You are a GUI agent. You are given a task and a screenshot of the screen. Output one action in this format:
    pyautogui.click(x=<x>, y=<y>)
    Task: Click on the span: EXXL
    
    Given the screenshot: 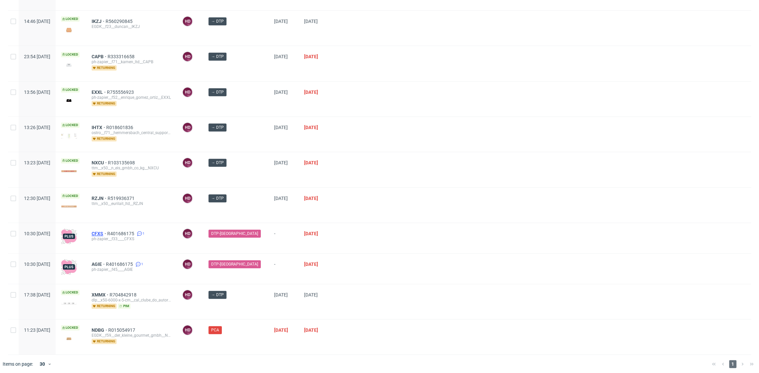 What is the action you would take?
    pyautogui.click(x=99, y=92)
    